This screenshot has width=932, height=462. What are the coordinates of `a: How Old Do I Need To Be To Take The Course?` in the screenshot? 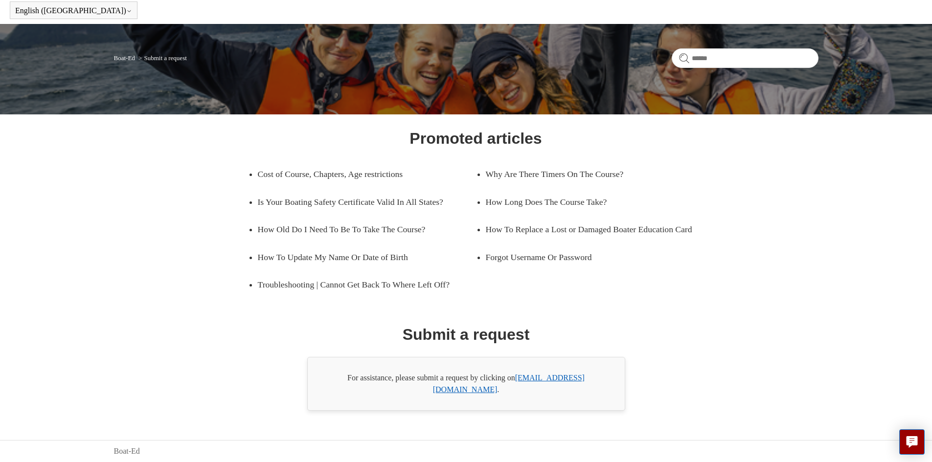 It's located at (360, 230).